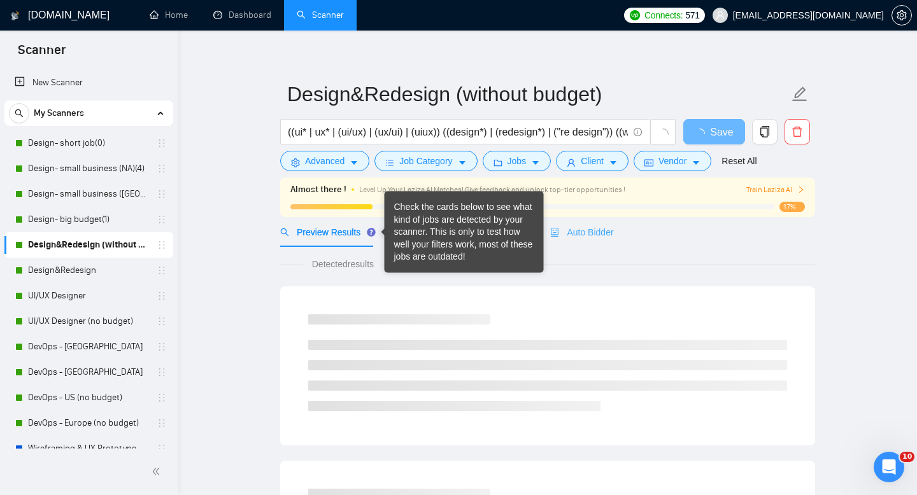 Image resolution: width=917 pixels, height=495 pixels. Describe the element at coordinates (343, 264) in the screenshot. I see `span: Detected results` at that location.